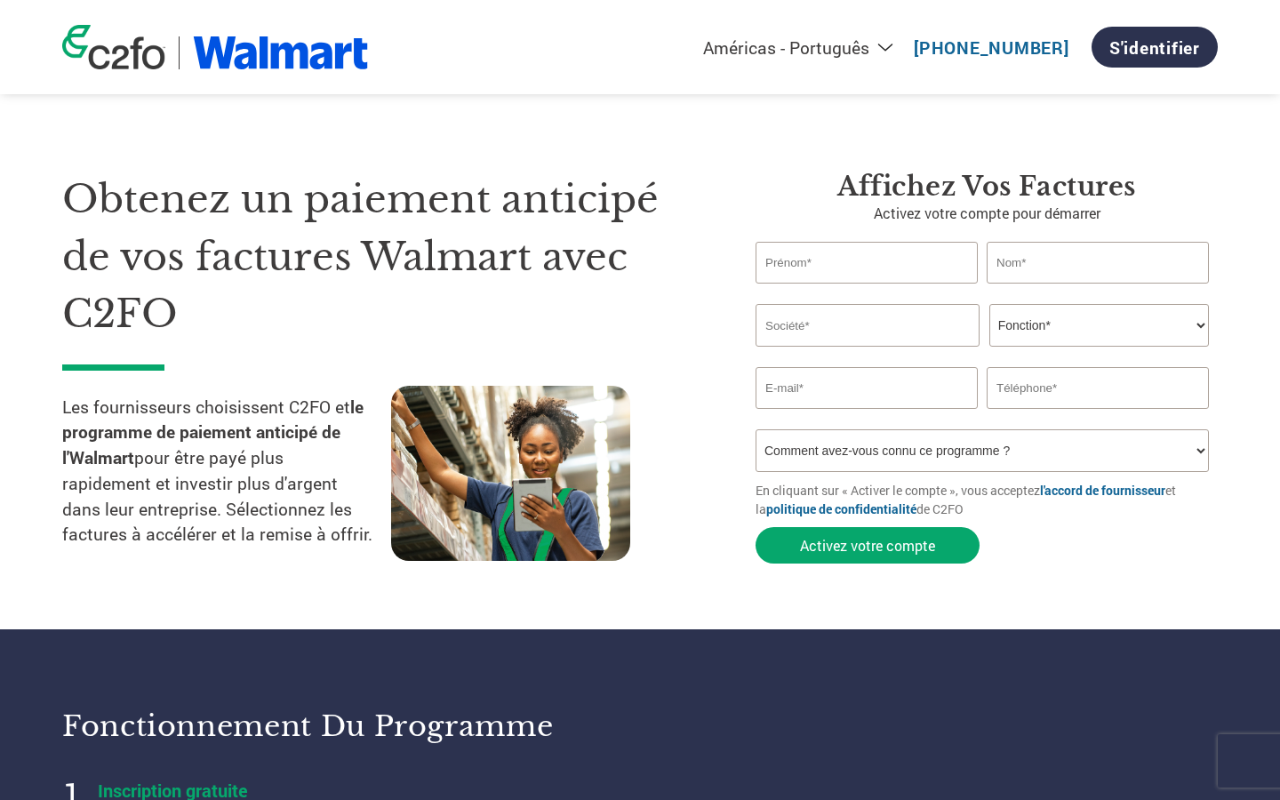 This screenshot has height=800, width=1280. I want to click on strong: le programme de paiement anticipé de l'Walmart, so click(212, 432).